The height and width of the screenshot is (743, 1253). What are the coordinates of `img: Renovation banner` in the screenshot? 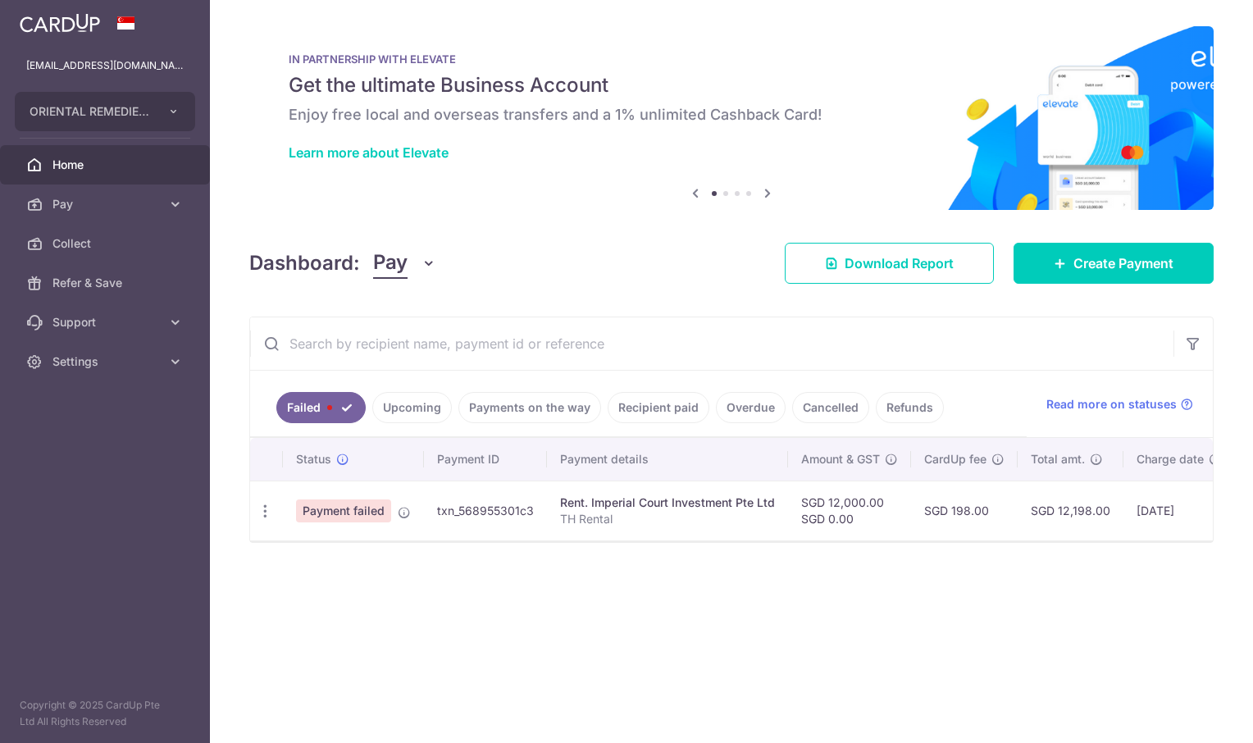 It's located at (732, 118).